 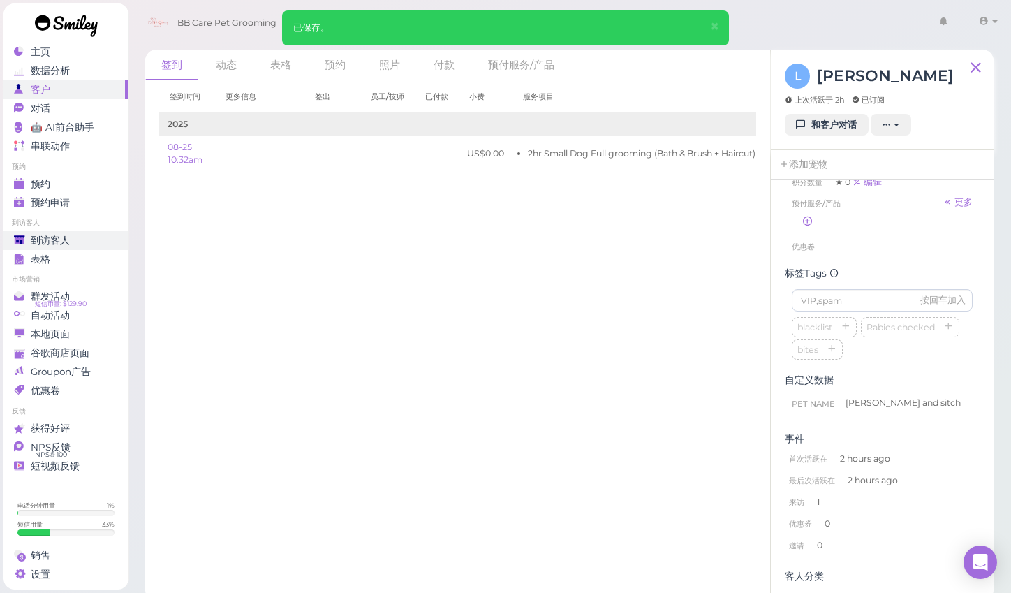 I want to click on div: 客人分类, so click(x=882, y=576).